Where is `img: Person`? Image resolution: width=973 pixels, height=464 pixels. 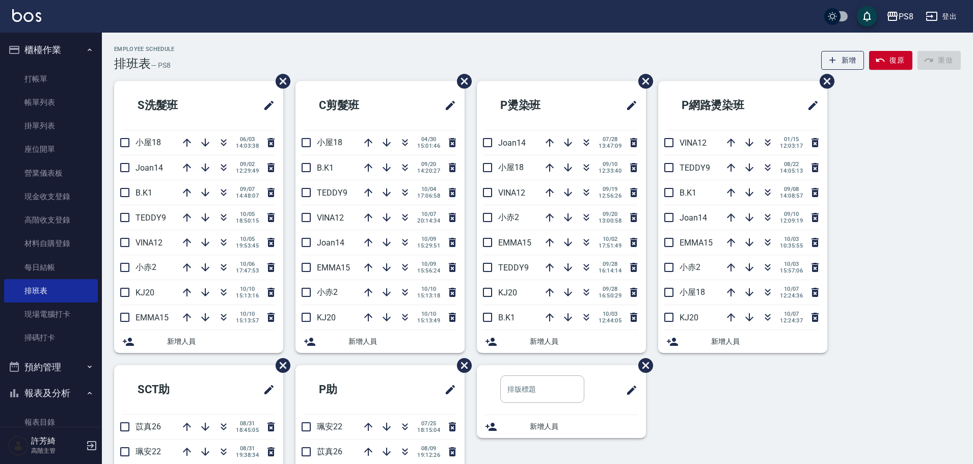
img: Person is located at coordinates (18, 446).